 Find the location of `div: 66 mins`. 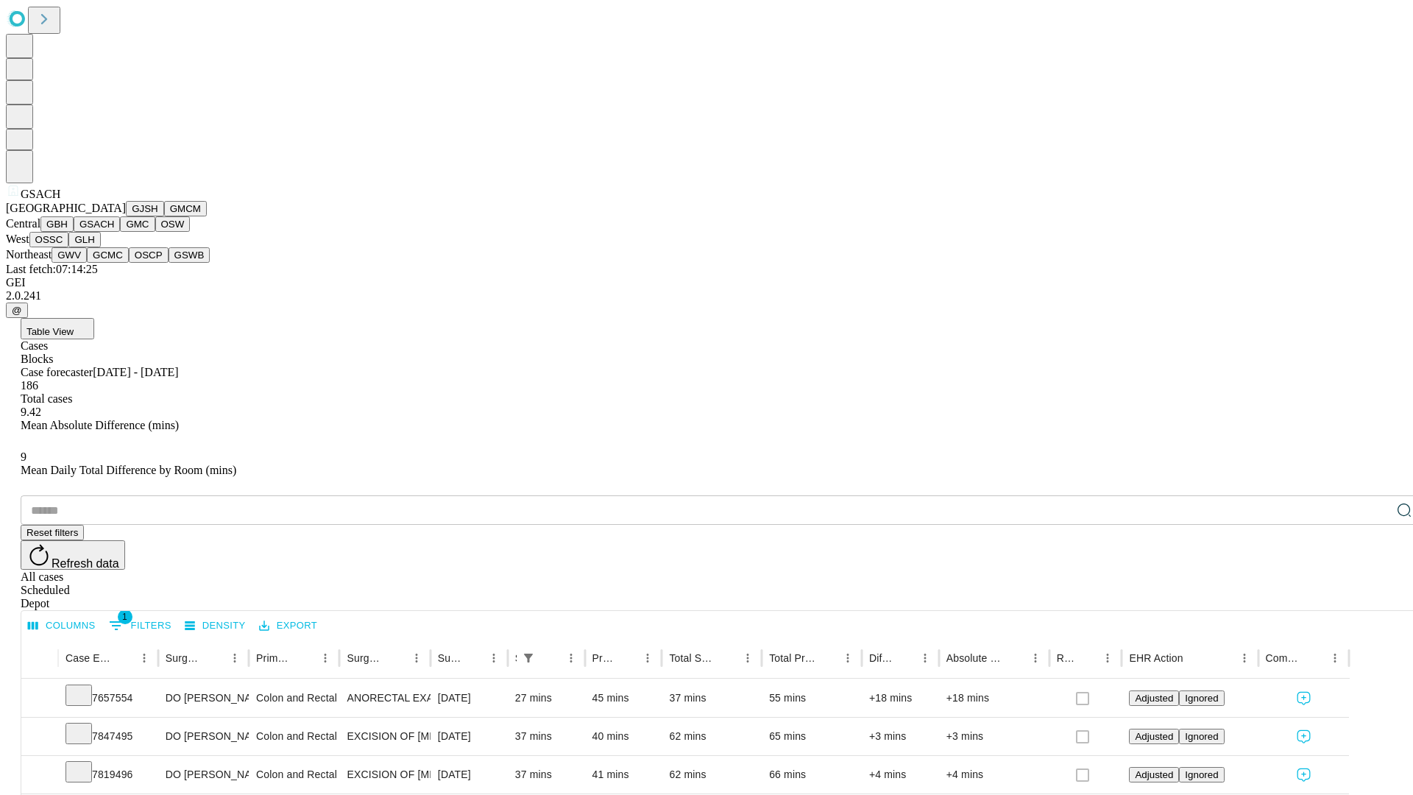

div: 66 mins is located at coordinates (812, 774).